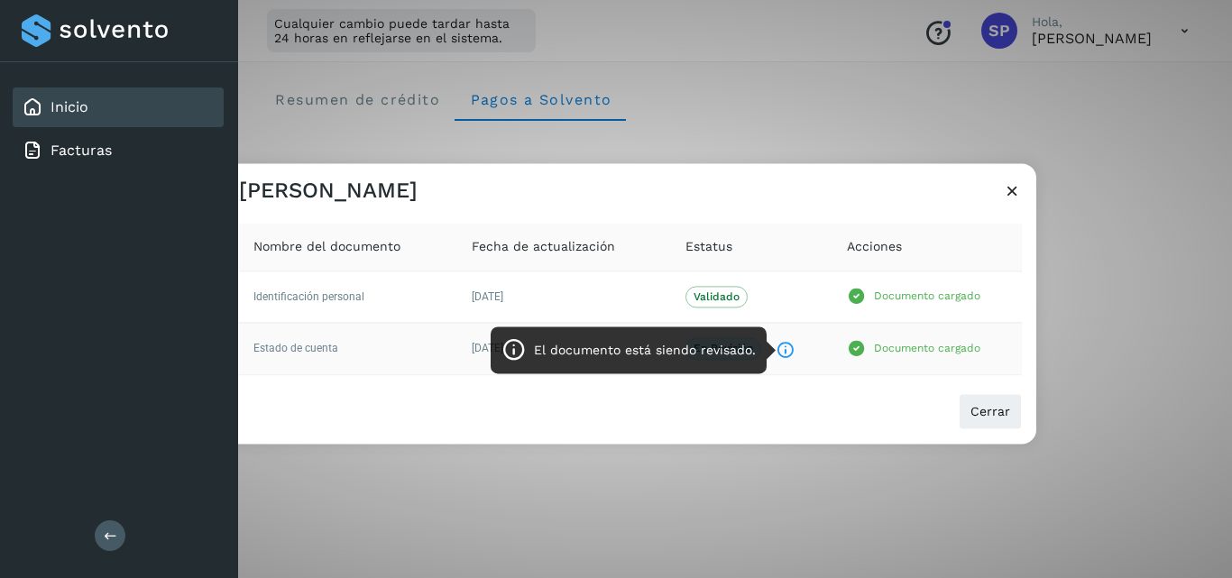 This screenshot has height=578, width=1232. Describe the element at coordinates (69, 106) in the screenshot. I see `a: Inicio` at that location.